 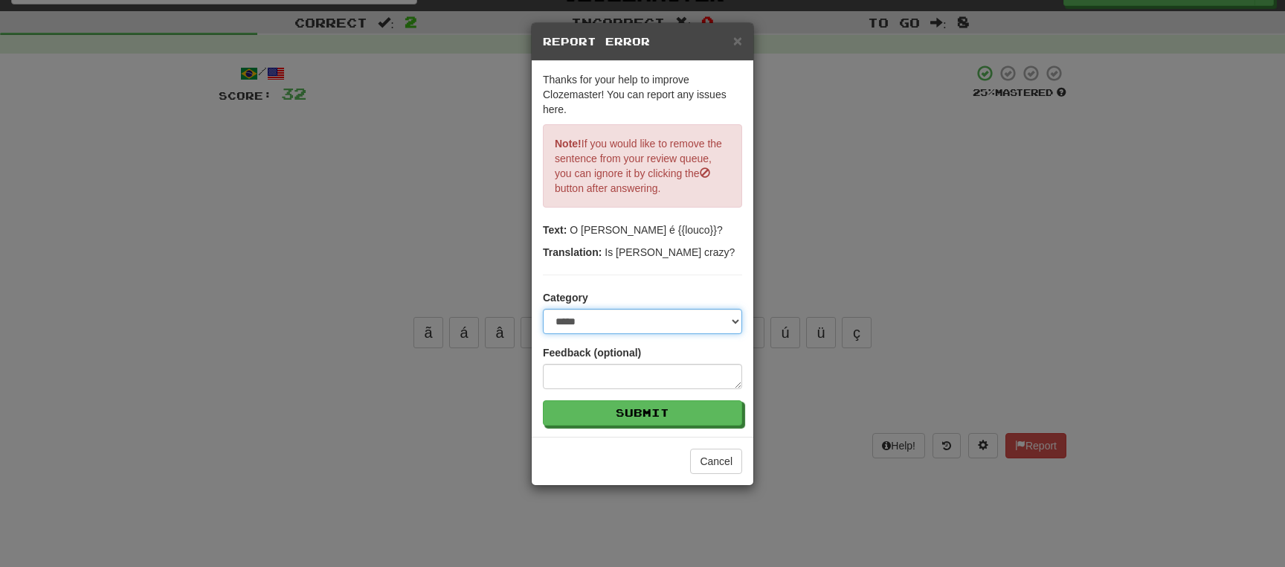 I want to click on button: Submit, so click(x=643, y=413).